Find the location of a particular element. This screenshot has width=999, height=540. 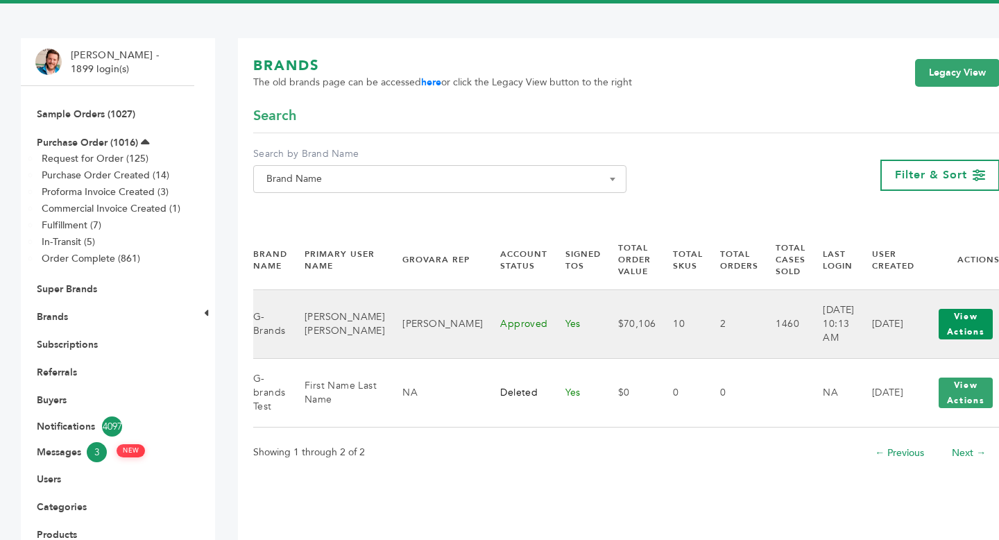

td: G-brands Test is located at coordinates (270, 392).